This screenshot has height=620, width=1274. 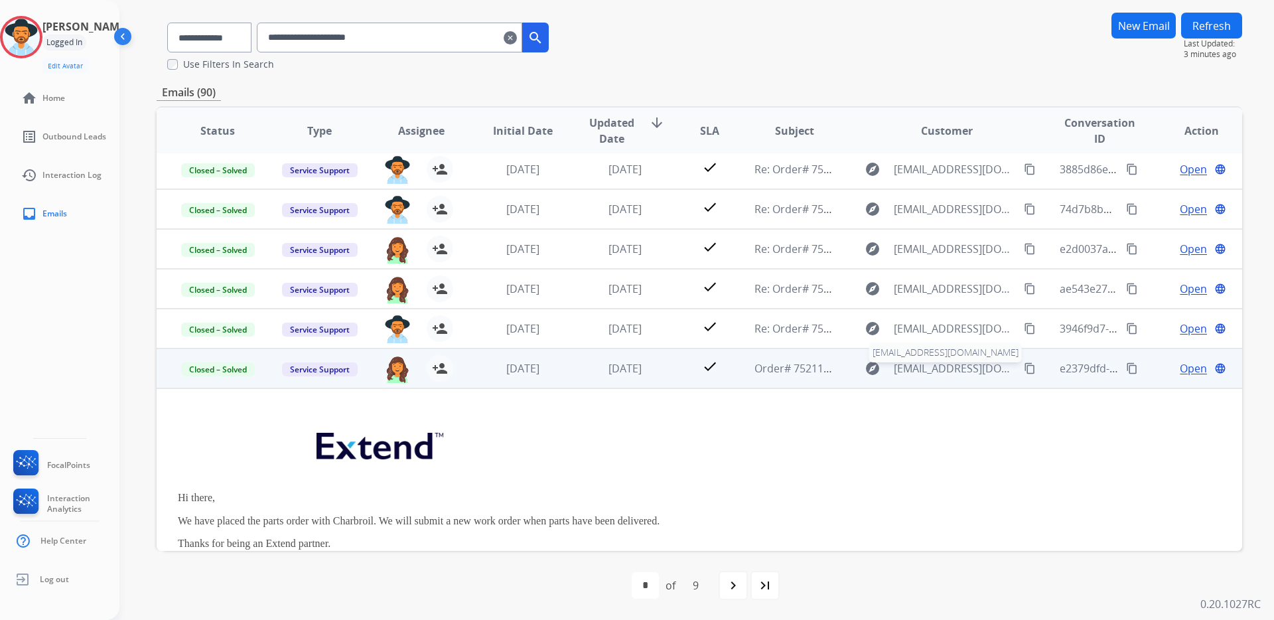 What do you see at coordinates (535, 38) in the screenshot?
I see `mat-icon: search` at bounding box center [535, 38].